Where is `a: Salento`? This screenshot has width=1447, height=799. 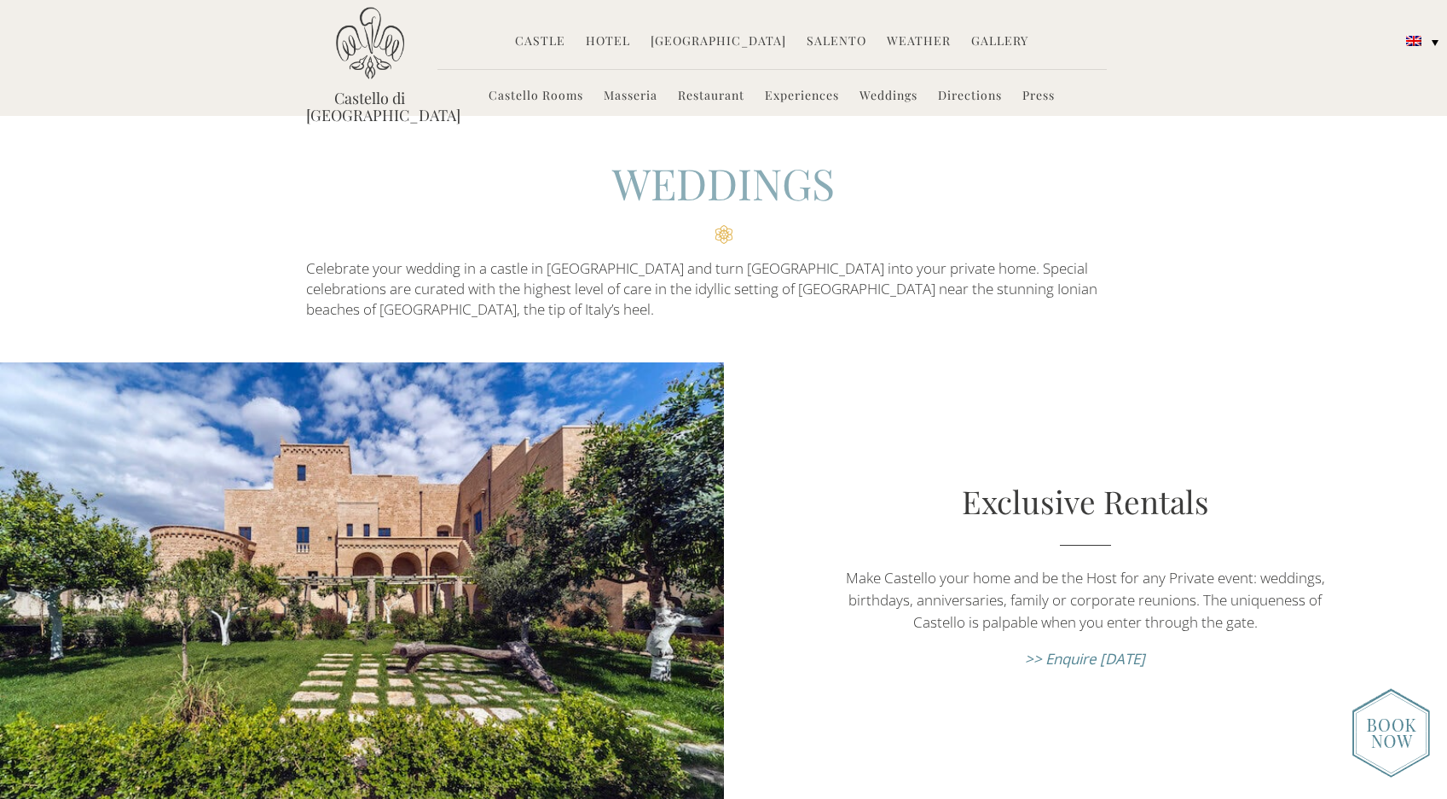 a: Salento is located at coordinates (837, 42).